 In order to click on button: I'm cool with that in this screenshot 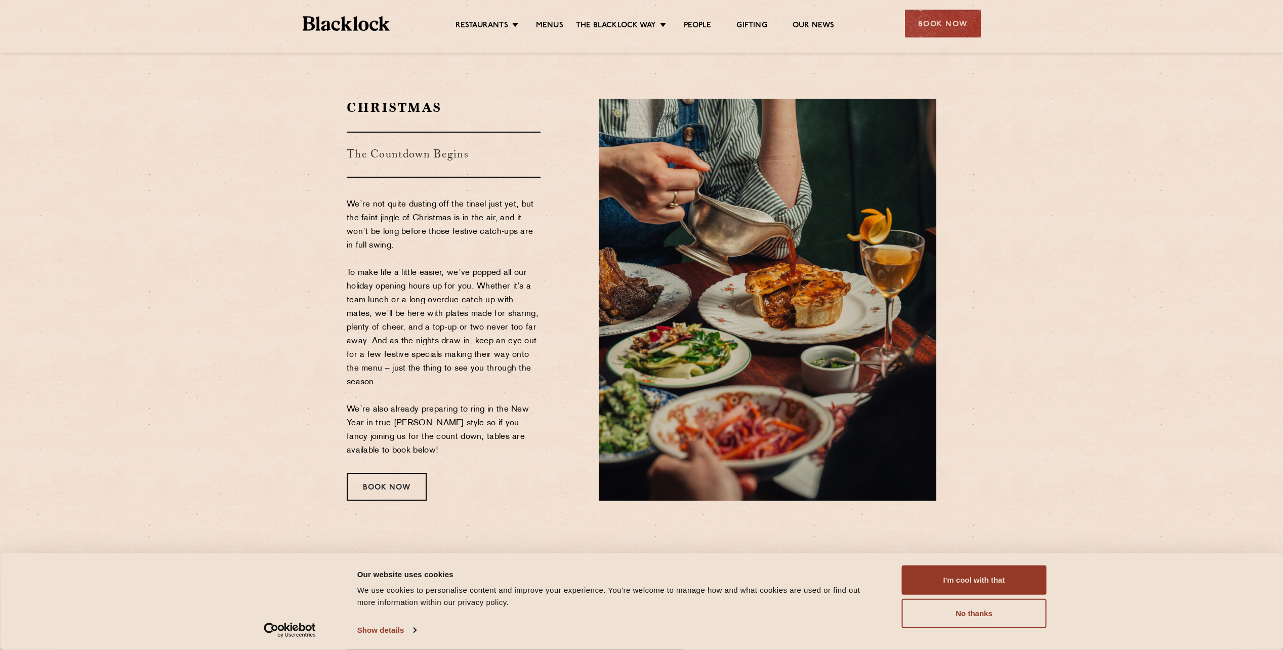, I will do `click(974, 580)`.